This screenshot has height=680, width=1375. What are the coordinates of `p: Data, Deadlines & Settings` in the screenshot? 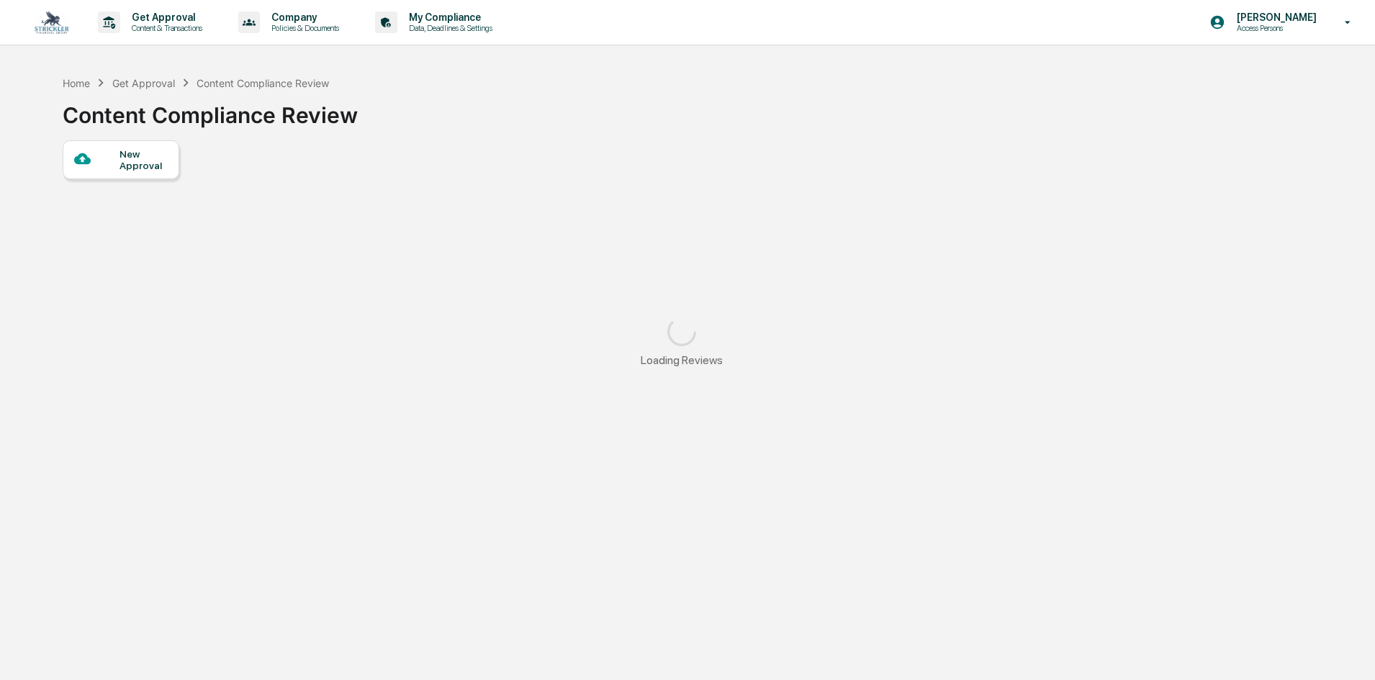 It's located at (449, 28).